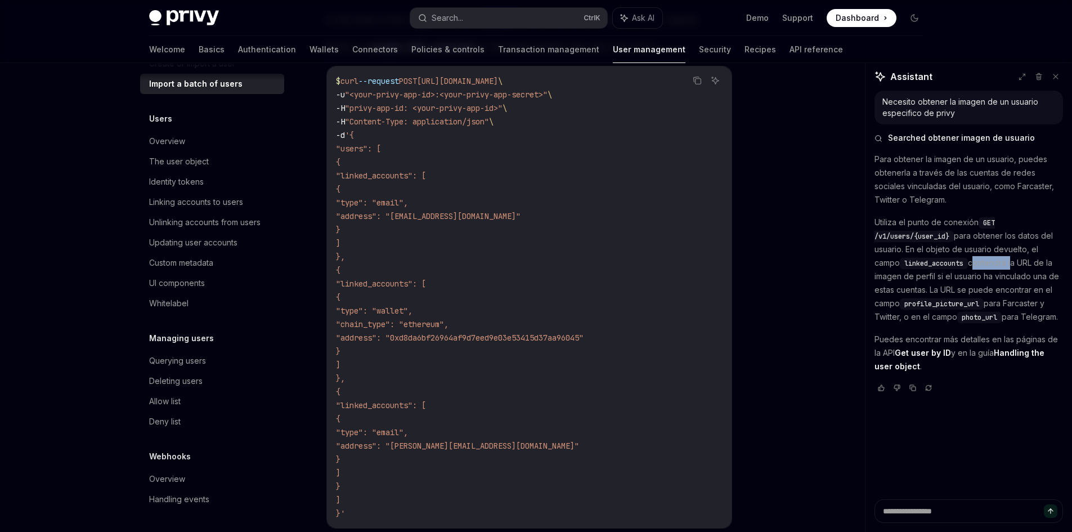 Image resolution: width=1072 pixels, height=532 pixels. What do you see at coordinates (212, 421) in the screenshot?
I see `a: Deny list` at bounding box center [212, 421].